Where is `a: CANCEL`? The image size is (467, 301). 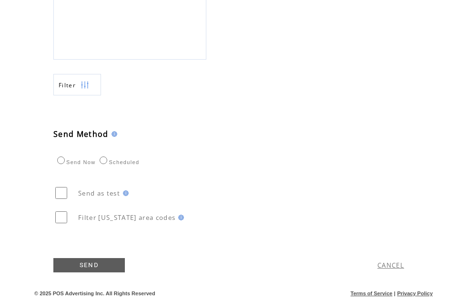 a: CANCEL is located at coordinates (391, 265).